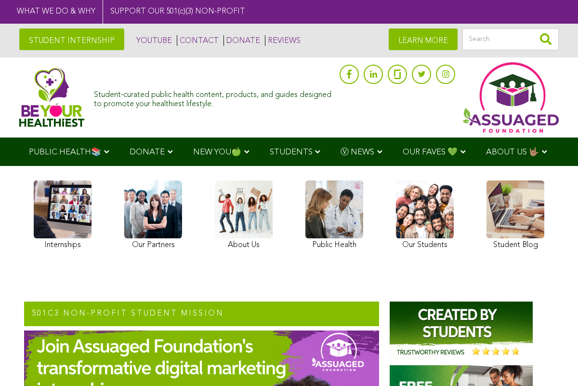 The image size is (578, 386). I want to click on h2: 501c3 NON-PROFIT STUDENT MISSION, so click(201, 314).